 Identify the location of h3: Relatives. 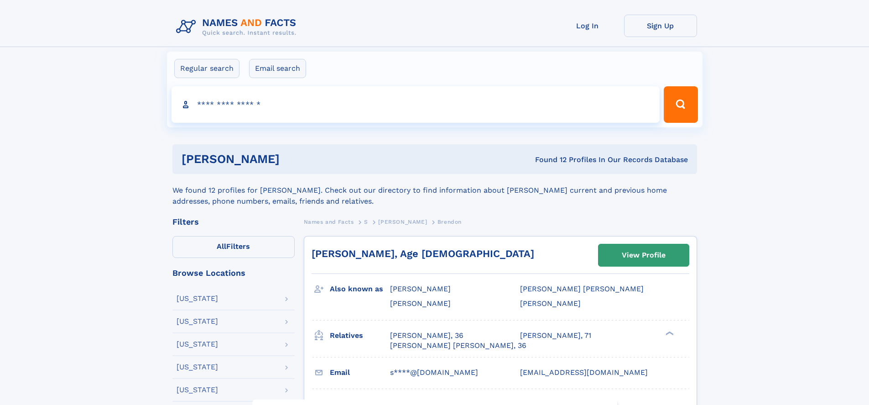
(360, 335).